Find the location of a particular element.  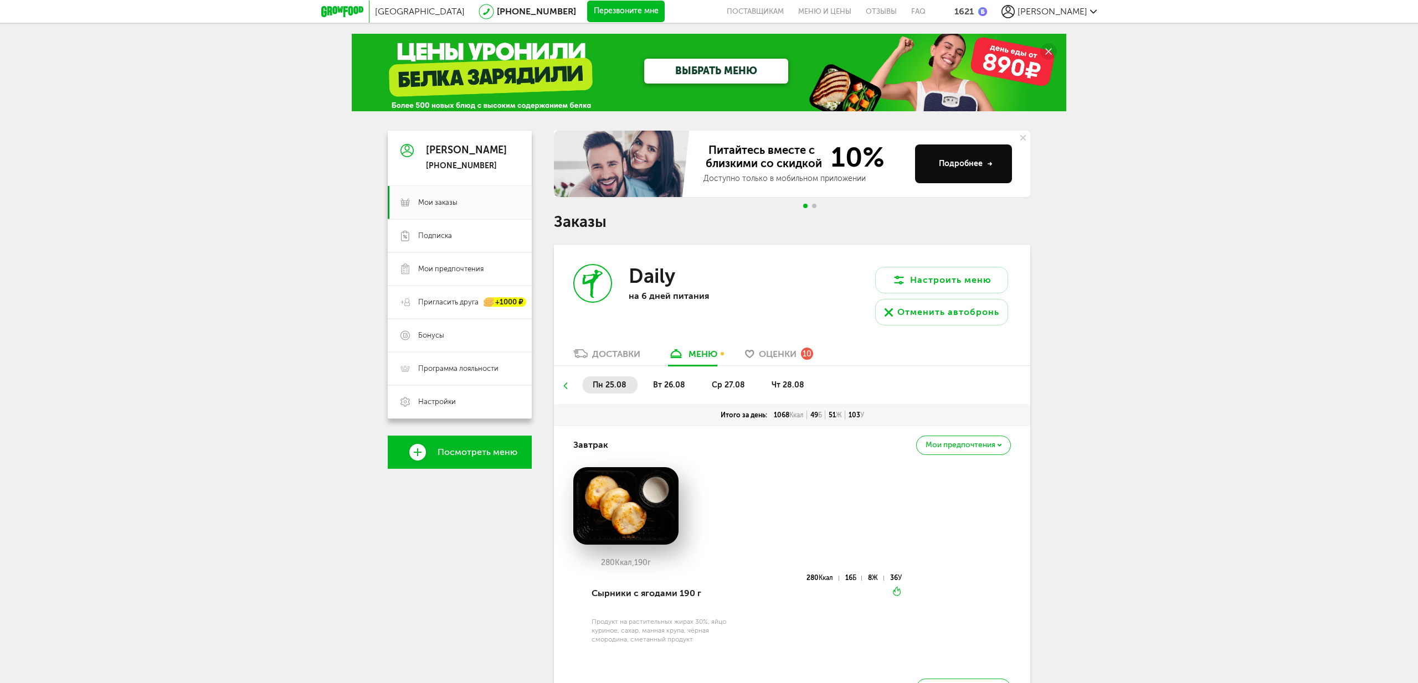

a: меню is located at coordinates (692, 357).